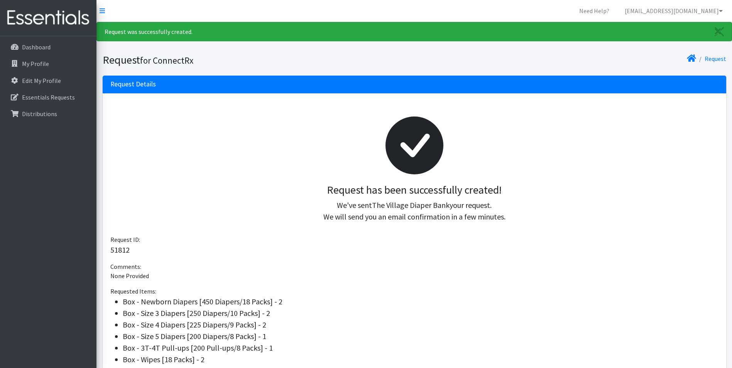 This screenshot has height=368, width=732. I want to click on span: The Village Diaper Bank, so click(410, 205).